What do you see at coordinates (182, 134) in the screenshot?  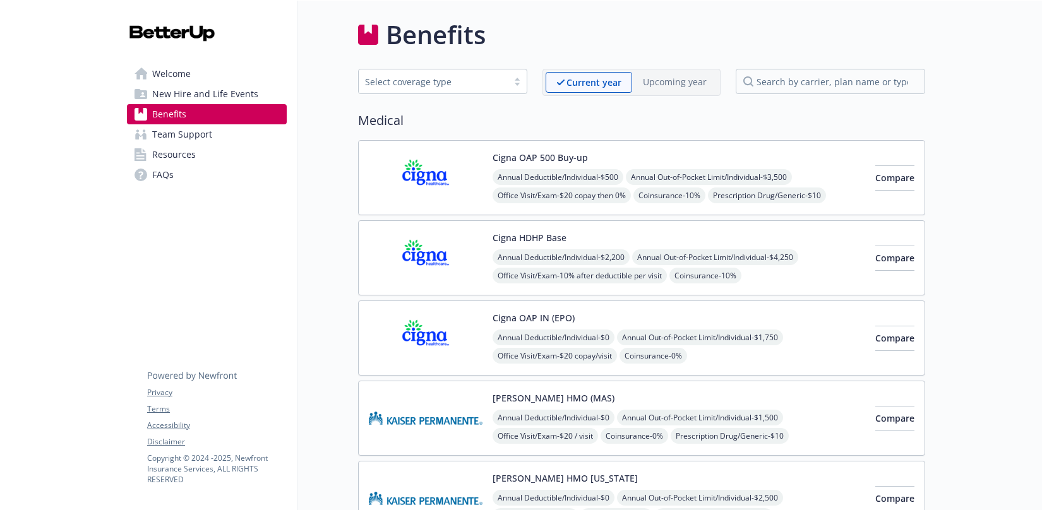 I see `span: Team Support` at bounding box center [182, 134].